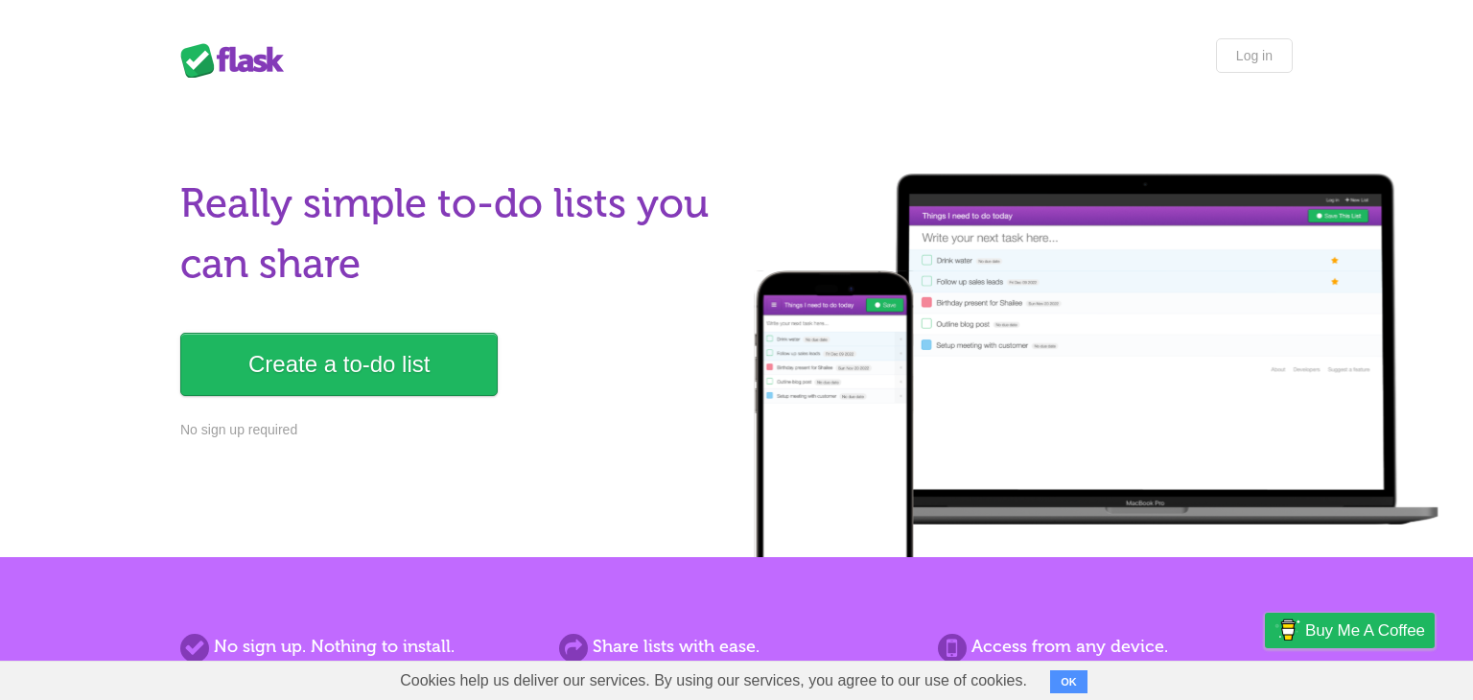  What do you see at coordinates (1349, 630) in the screenshot?
I see `a: Buy me a coffee` at bounding box center [1349, 630].